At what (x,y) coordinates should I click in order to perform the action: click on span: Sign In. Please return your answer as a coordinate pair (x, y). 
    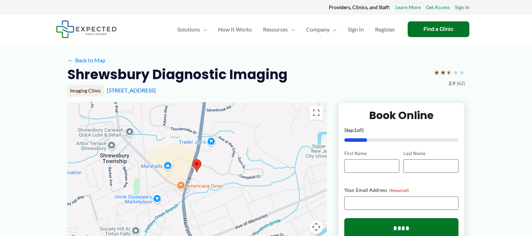
    Looking at the image, I should click on (356, 29).